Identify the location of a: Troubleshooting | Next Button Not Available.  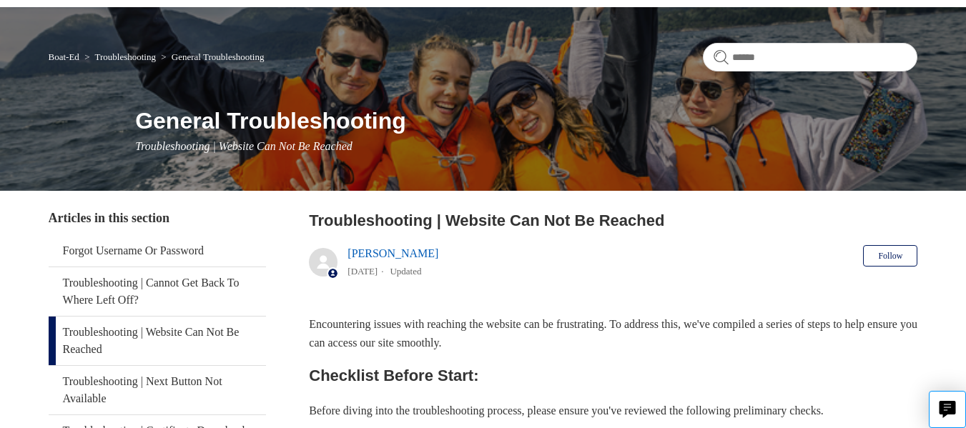
(157, 390).